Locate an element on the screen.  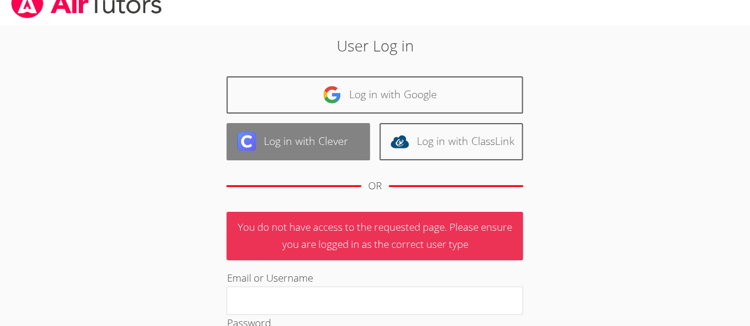
a: Log in with ClassLink is located at coordinates (451, 142).